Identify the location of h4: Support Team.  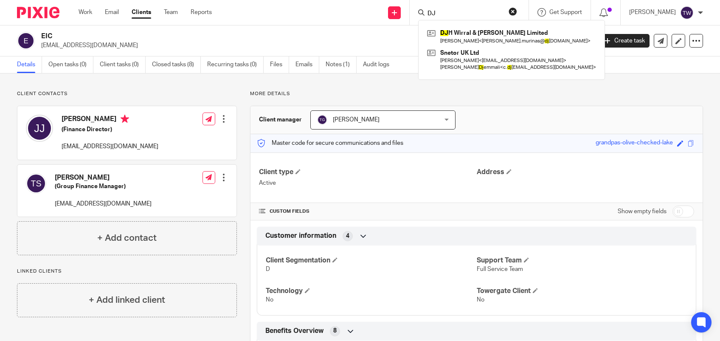
(582, 260).